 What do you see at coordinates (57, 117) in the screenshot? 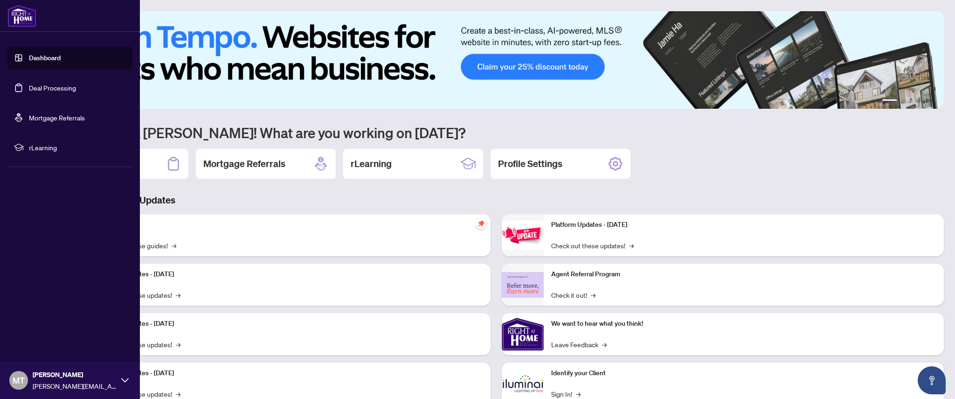
I see `a: Mortgage Referrals` at bounding box center [57, 117].